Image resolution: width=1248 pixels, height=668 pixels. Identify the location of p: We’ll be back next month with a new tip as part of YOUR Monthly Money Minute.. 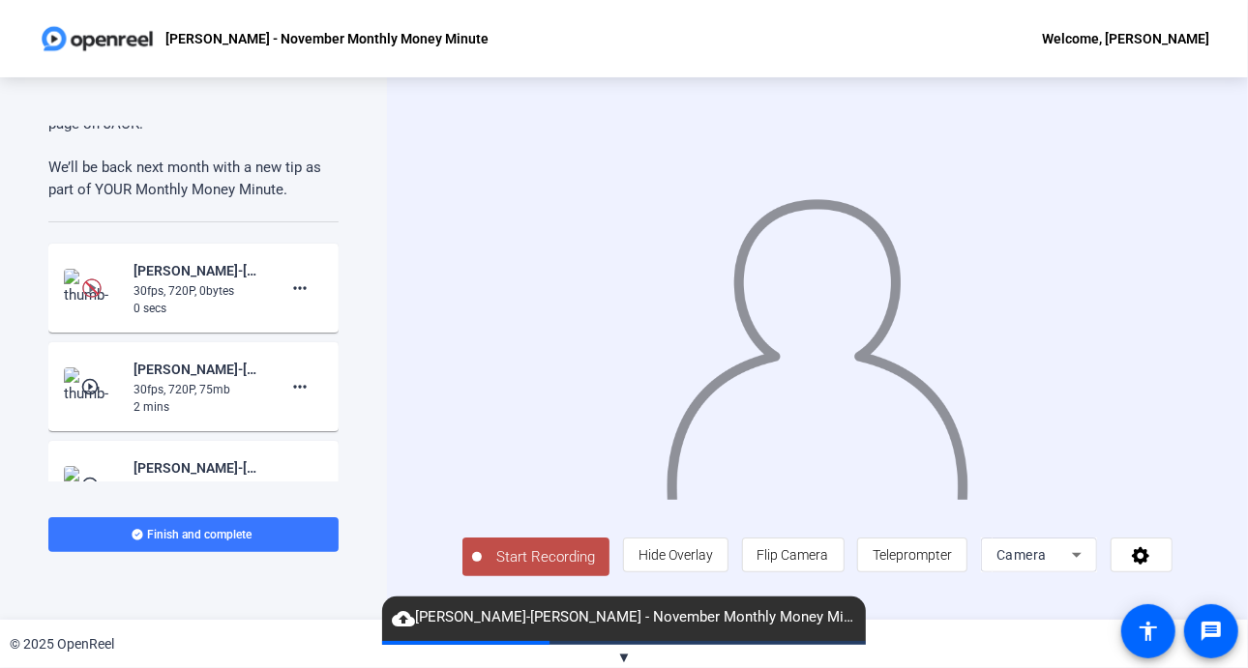
(193, 178).